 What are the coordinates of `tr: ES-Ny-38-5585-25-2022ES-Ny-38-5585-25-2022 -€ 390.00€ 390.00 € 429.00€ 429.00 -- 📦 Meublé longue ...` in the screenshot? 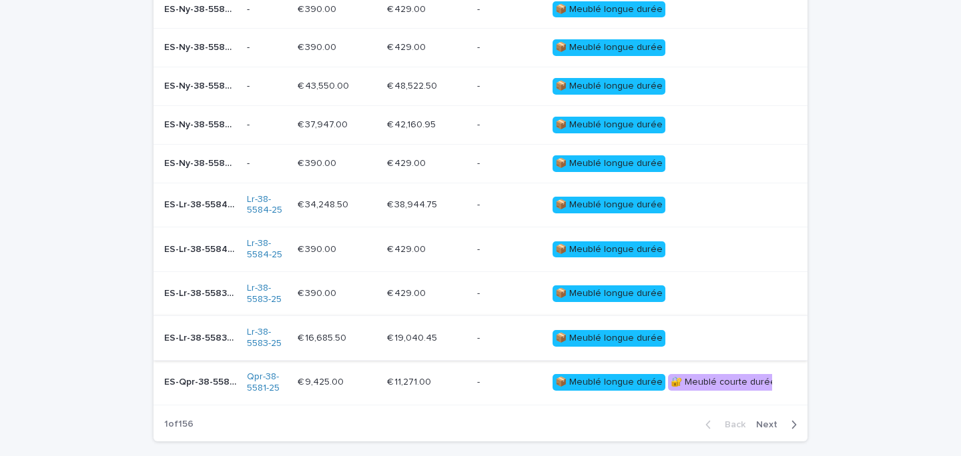 It's located at (480, 163).